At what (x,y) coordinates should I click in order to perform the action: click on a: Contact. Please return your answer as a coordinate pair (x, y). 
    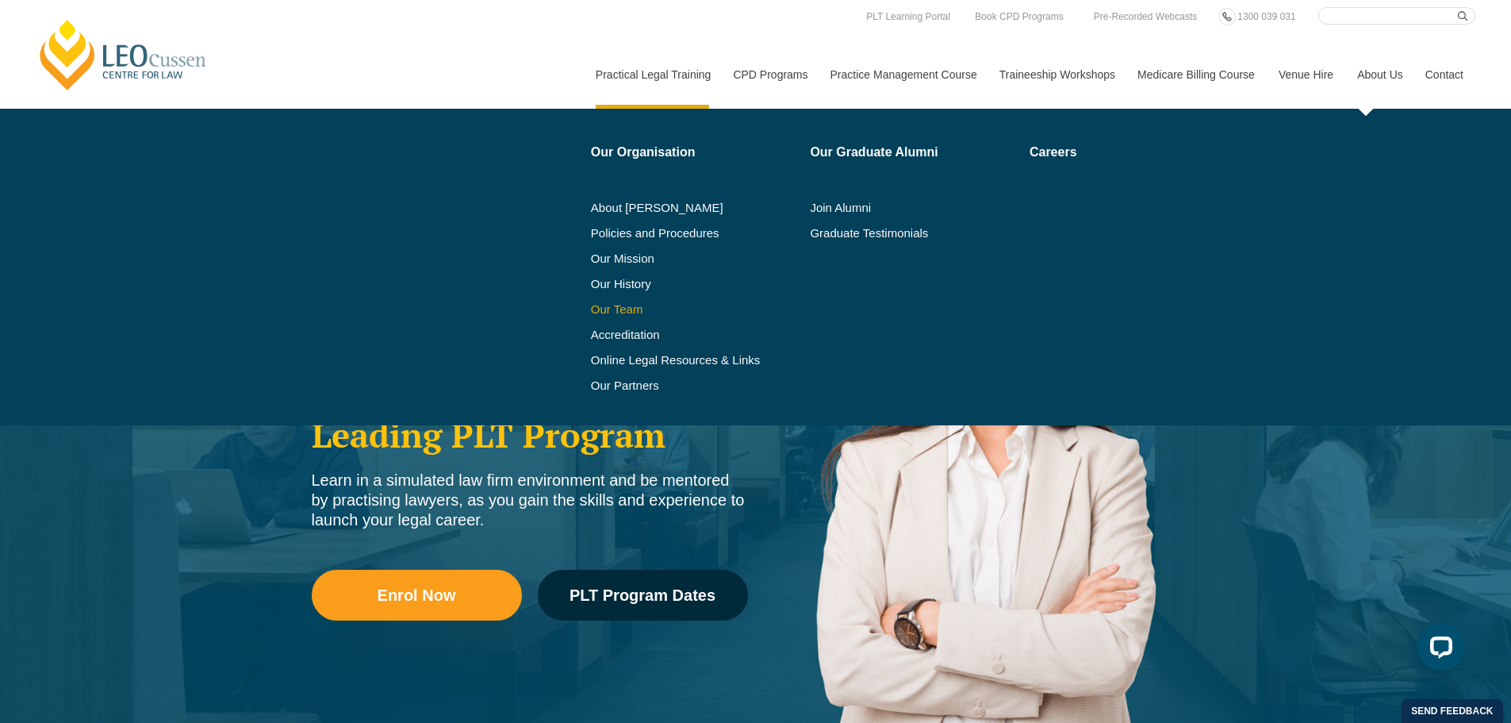
    Looking at the image, I should click on (1445, 75).